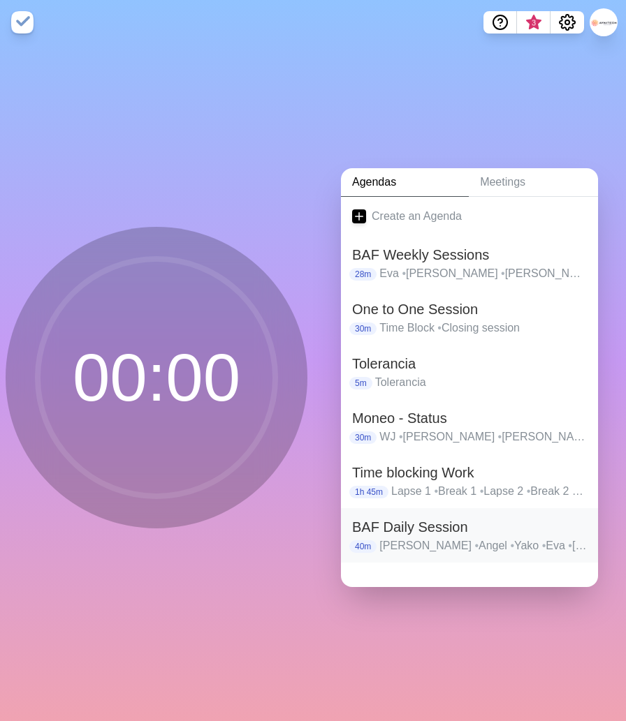  What do you see at coordinates (22, 22) in the screenshot?
I see `img: timeblocks logo` at bounding box center [22, 22].